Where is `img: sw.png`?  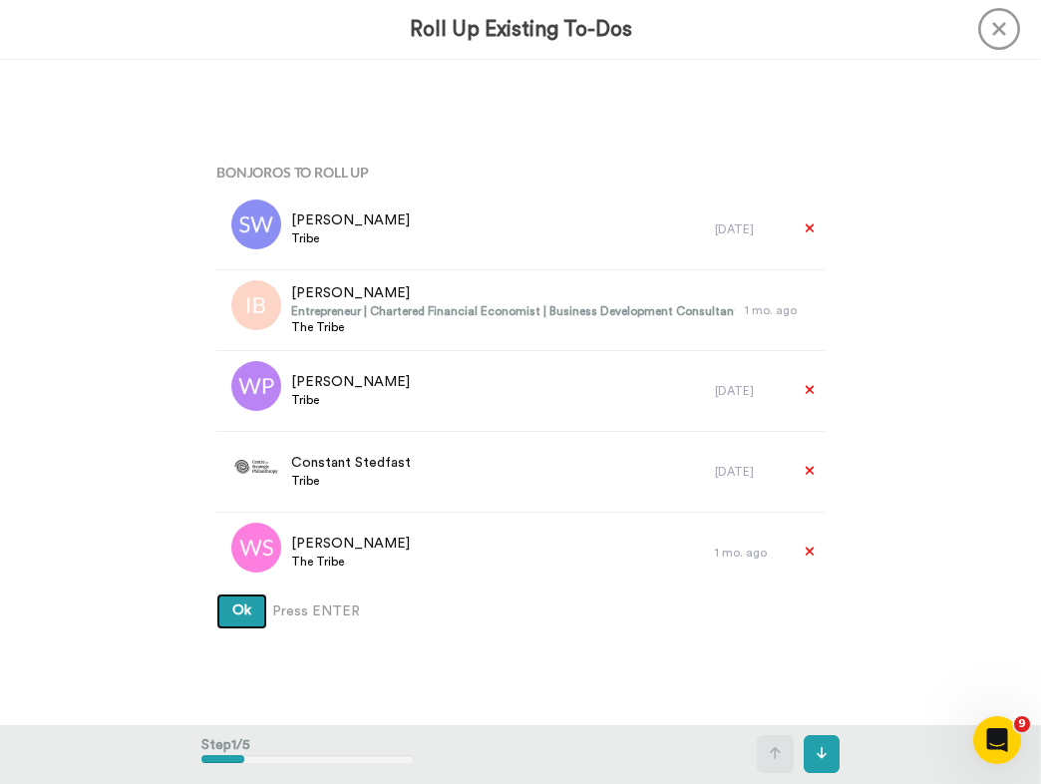 img: sw.png is located at coordinates (256, 224).